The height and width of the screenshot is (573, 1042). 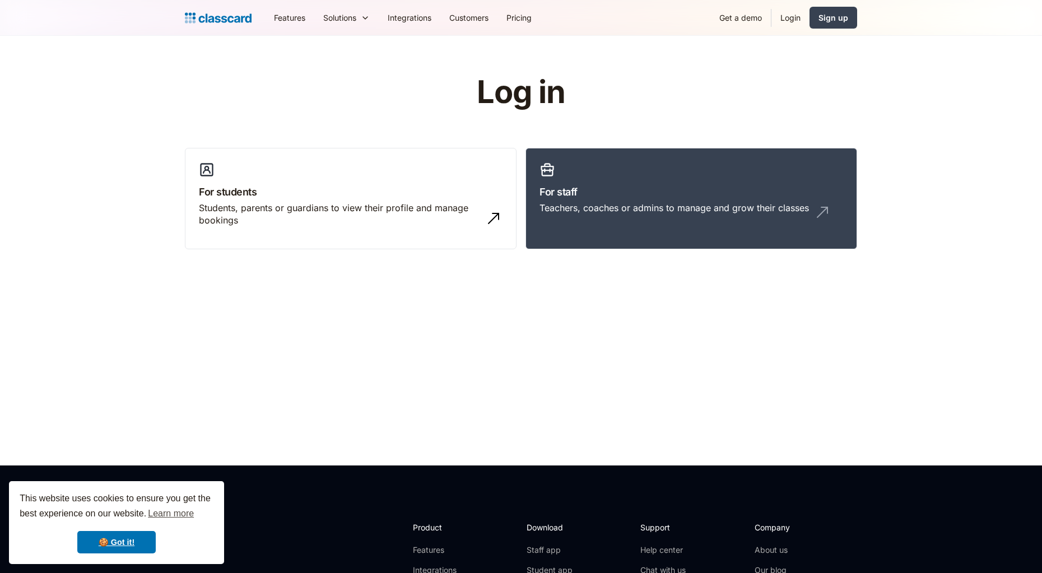 I want to click on h1: Log in, so click(x=521, y=92).